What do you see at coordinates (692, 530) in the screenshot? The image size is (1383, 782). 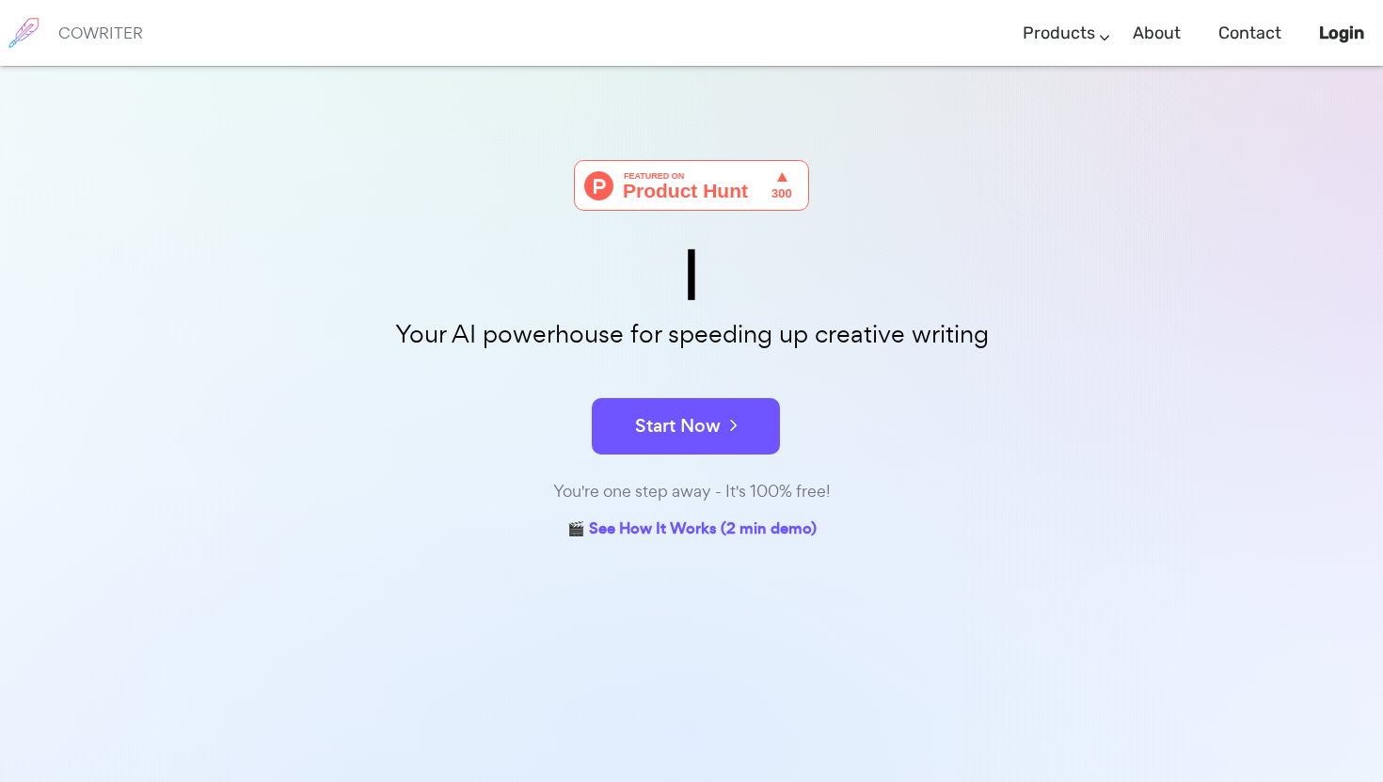 I see `a: 🎬 See How It Works (2 min demo)` at bounding box center [692, 530].